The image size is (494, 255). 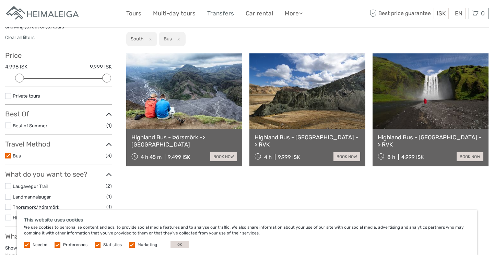 What do you see at coordinates (40, 245) in the screenshot?
I see `label: Needed` at bounding box center [40, 245].